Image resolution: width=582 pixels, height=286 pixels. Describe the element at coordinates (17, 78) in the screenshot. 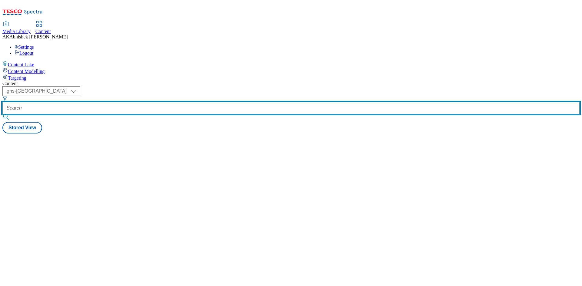

I see `span: Targeting` at that location.